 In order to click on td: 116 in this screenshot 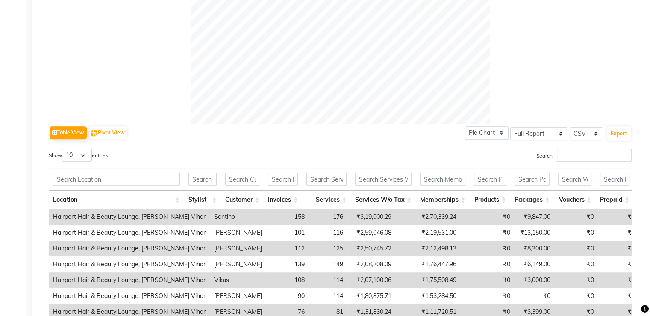, I will do `click(328, 232)`.